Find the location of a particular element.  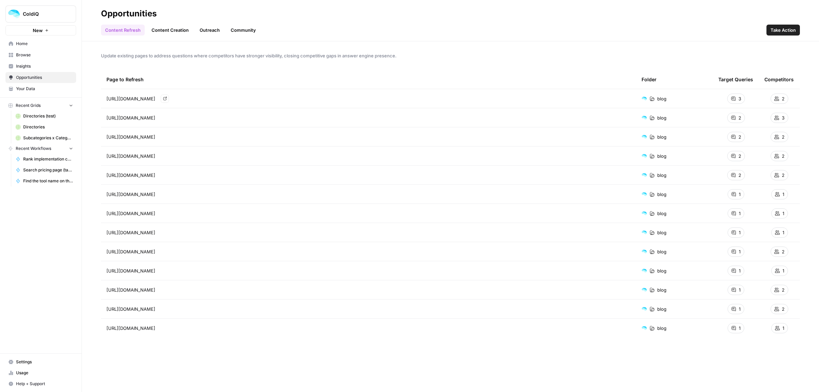

span: New is located at coordinates (38, 30).